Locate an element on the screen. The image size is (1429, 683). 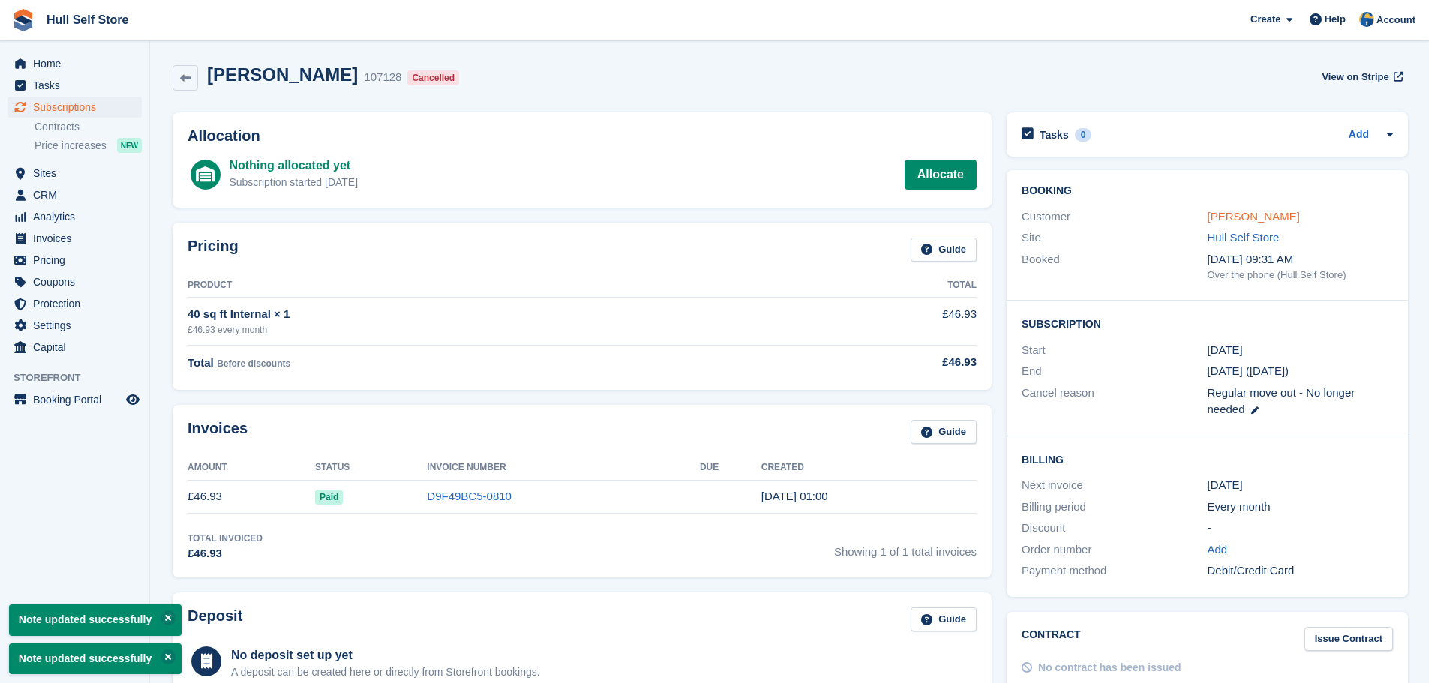
th: Created is located at coordinates (868, 468).